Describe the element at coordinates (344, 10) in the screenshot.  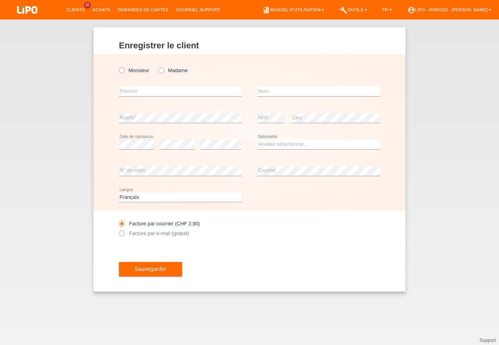
I see `i: build` at that location.